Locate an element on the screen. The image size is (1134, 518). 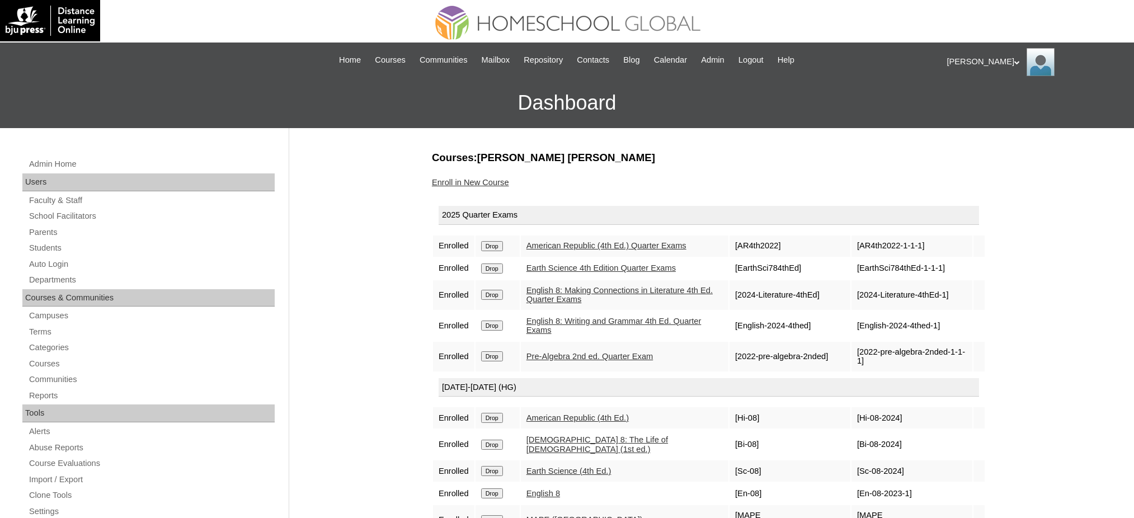
span: Contacts is located at coordinates (593, 60).